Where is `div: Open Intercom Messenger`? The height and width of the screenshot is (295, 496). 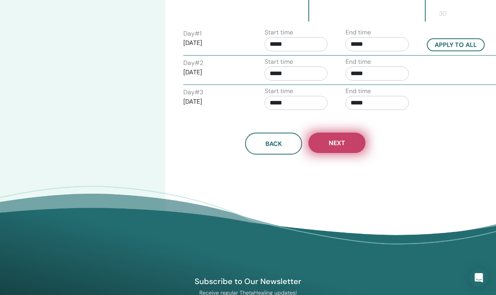
div: Open Intercom Messenger is located at coordinates (479, 278).